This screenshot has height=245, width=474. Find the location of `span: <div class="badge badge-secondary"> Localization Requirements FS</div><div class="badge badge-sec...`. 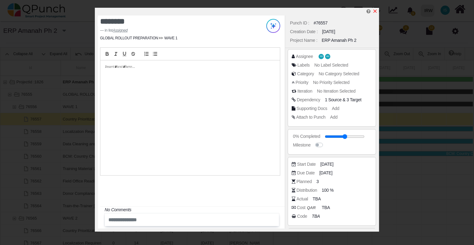

span: <div class="badge badge-secondary"> Localization Requirements FS</div><div class="badge badge-sec... is located at coordinates (354, 100).